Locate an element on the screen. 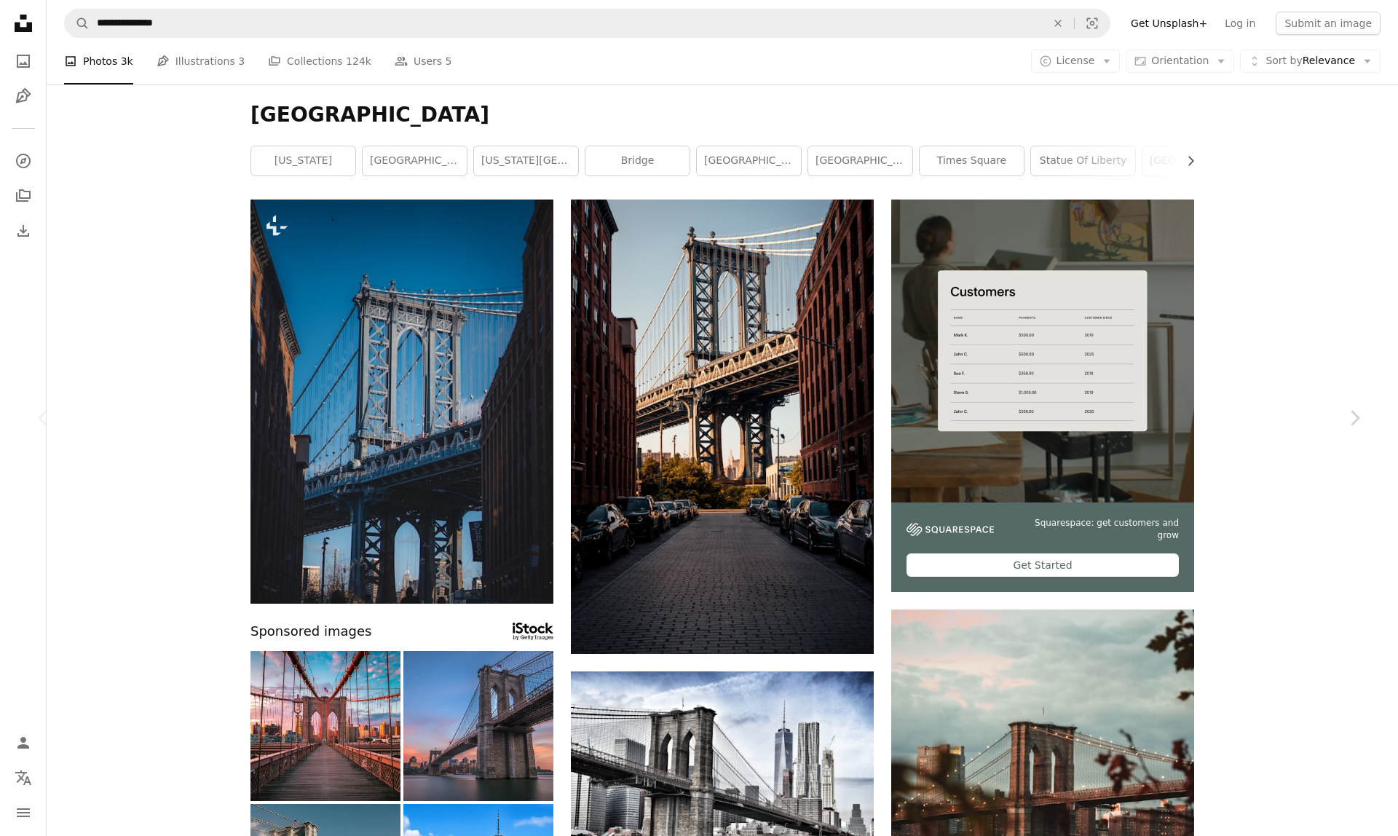 The width and height of the screenshot is (1398, 836). a: bridge is located at coordinates (637, 161).